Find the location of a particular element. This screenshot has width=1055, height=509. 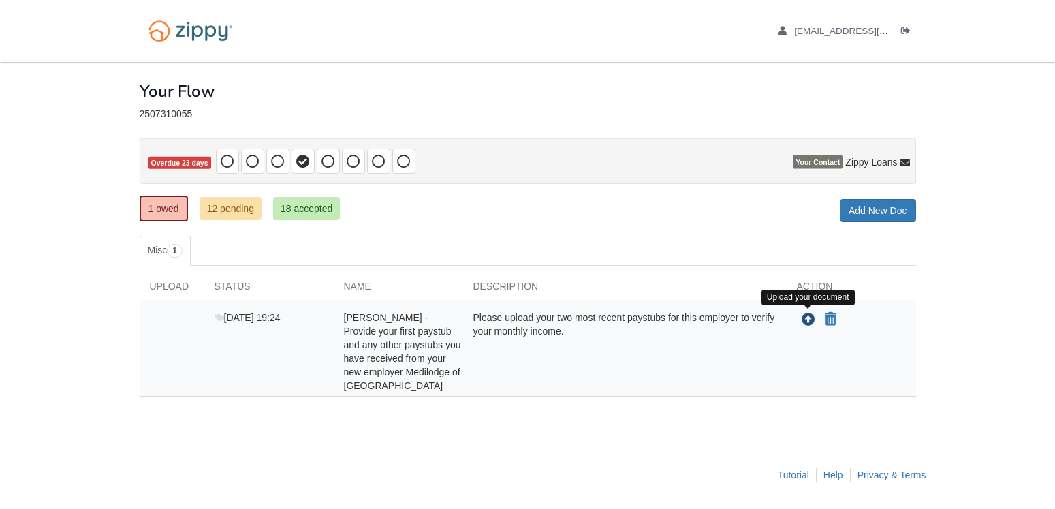

a: Tutorial is located at coordinates (793, 475).